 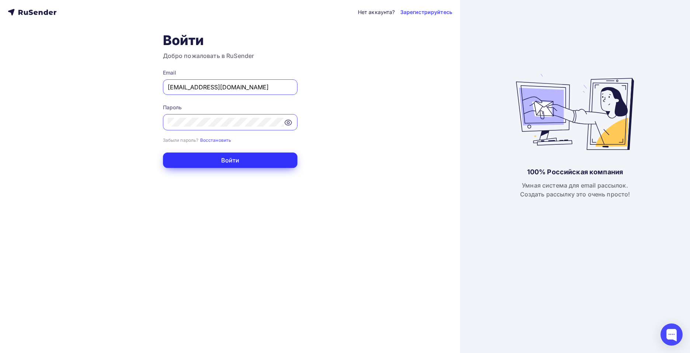 I want to click on div: Нет аккаунта?, so click(x=376, y=12).